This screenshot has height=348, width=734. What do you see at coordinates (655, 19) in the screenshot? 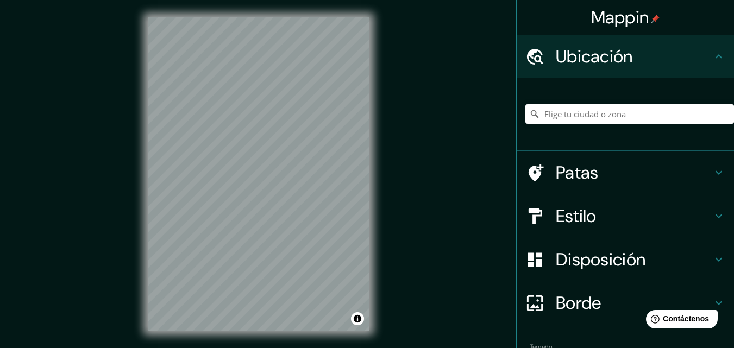
I see `img: pin-icon.png` at bounding box center [655, 19].